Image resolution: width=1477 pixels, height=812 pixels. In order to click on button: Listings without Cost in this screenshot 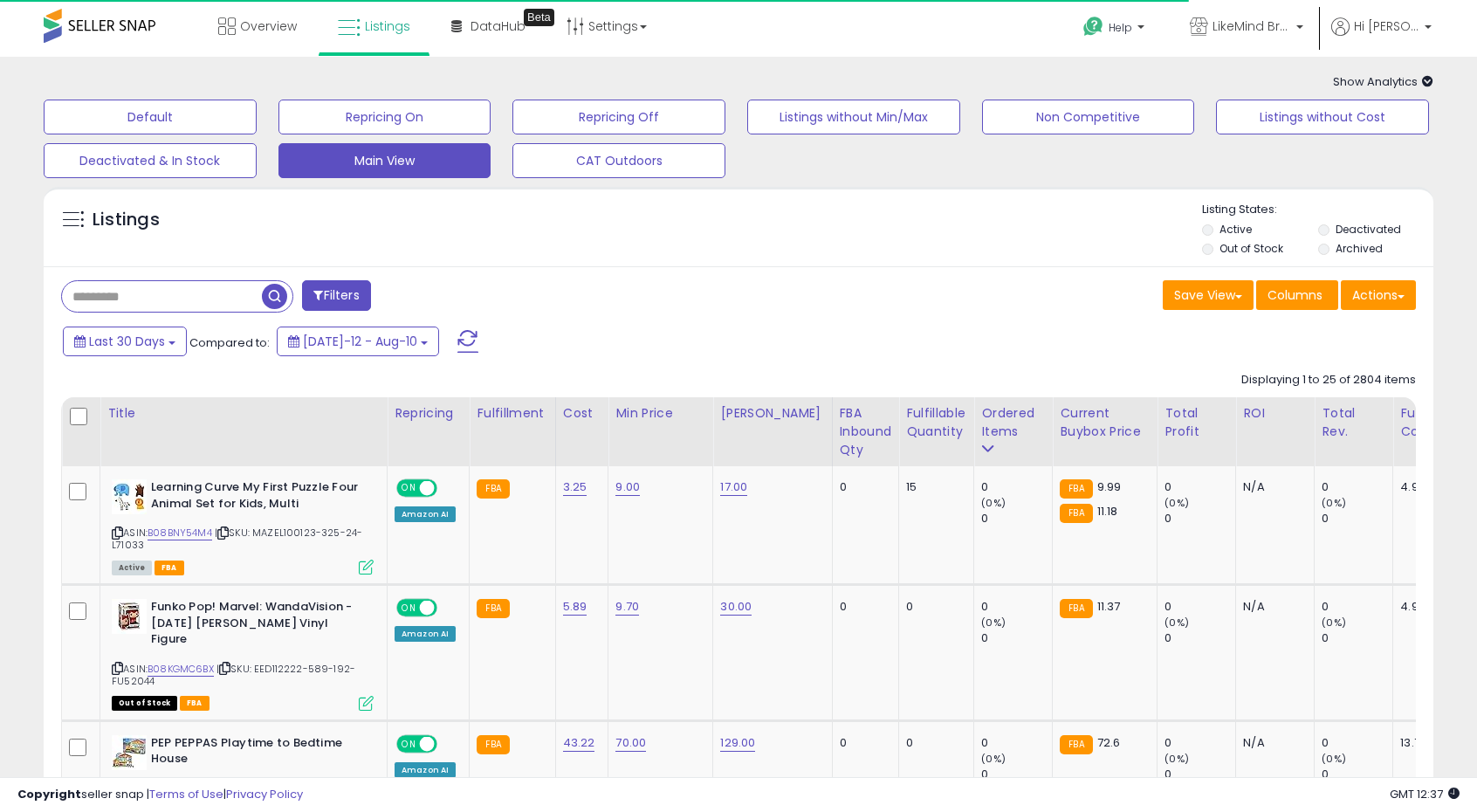, I will do `click(1323, 117)`.